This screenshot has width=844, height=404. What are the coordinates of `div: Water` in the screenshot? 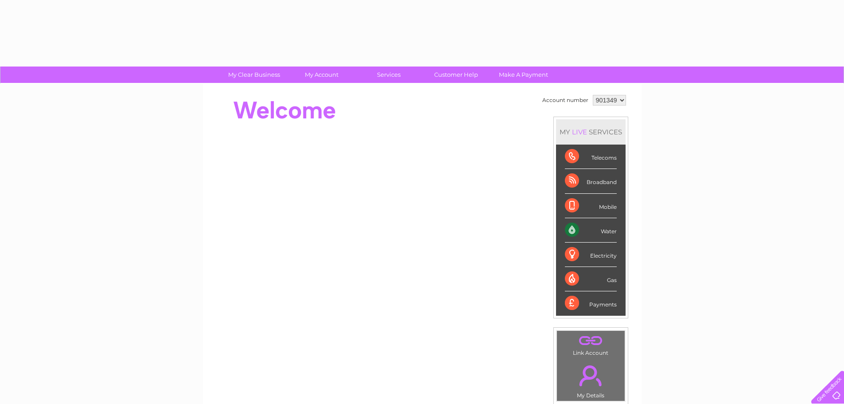 It's located at (590, 230).